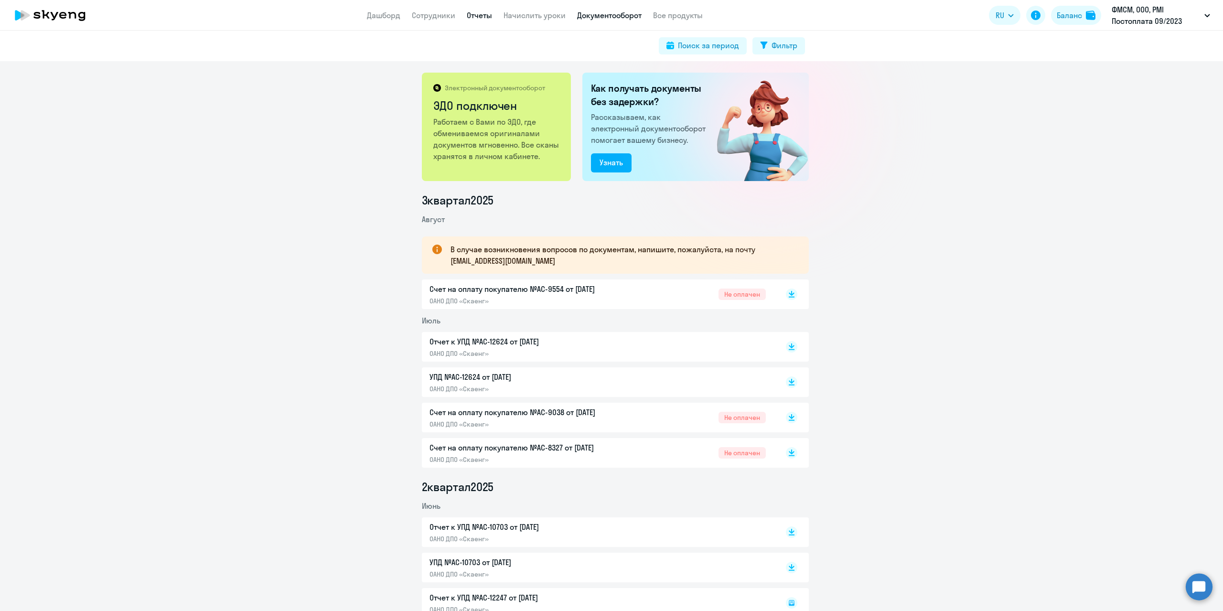 This screenshot has height=611, width=1223. I want to click on p: Работаем с Вами по ЭДО, где обмениваемся оригиналами документов мгновенно. Все сканы хранятся в л..., so click(497, 139).